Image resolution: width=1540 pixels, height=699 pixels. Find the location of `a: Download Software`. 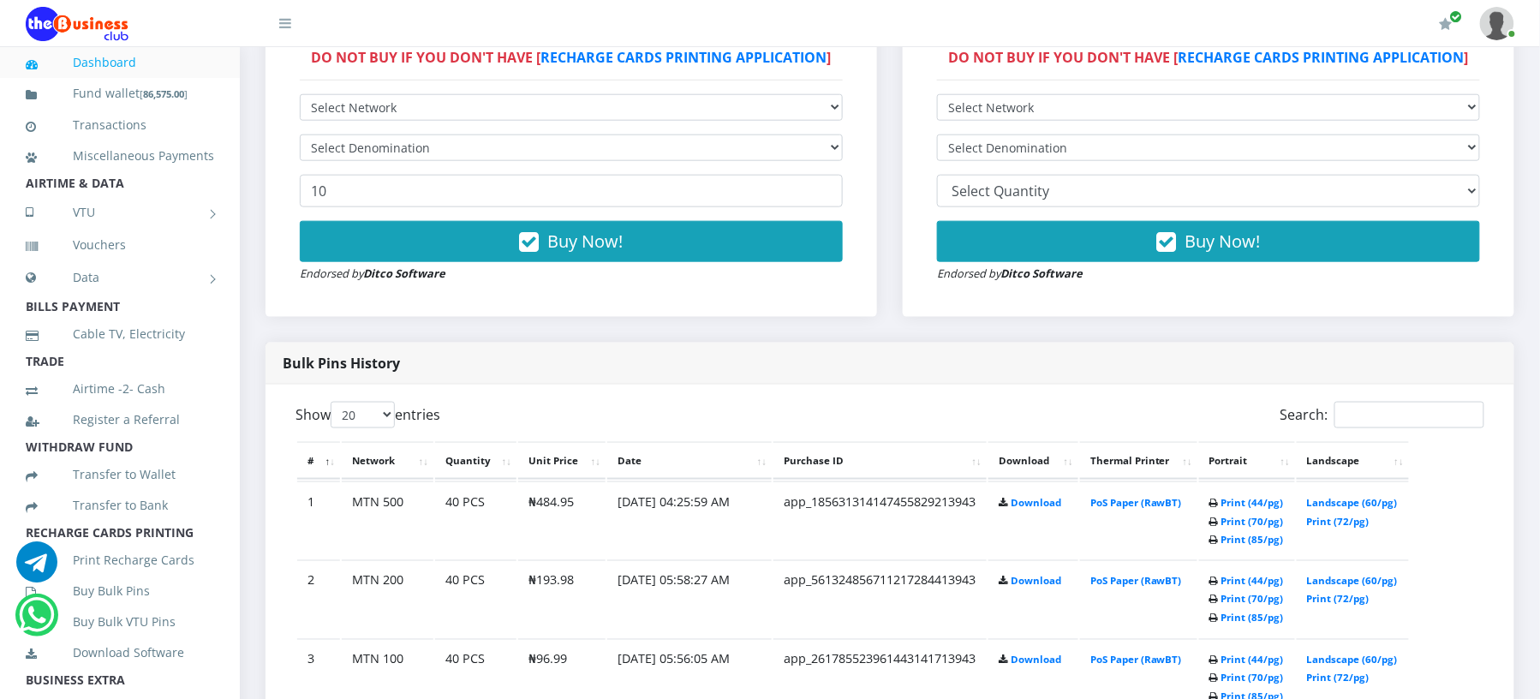

a: Download Software is located at coordinates (120, 652).